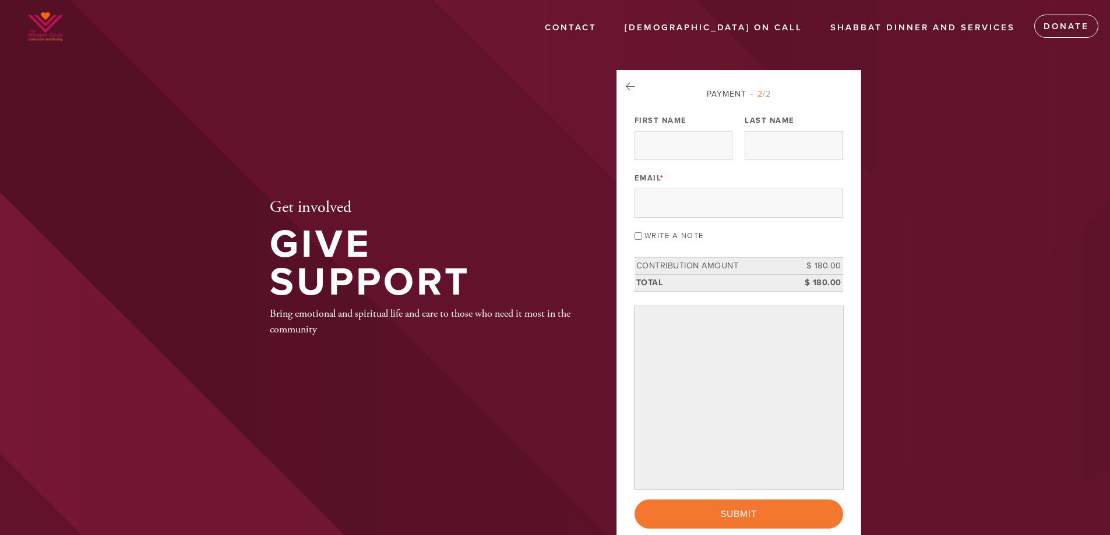 This screenshot has width=1110, height=535. I want to click on a: Contact, so click(570, 28).